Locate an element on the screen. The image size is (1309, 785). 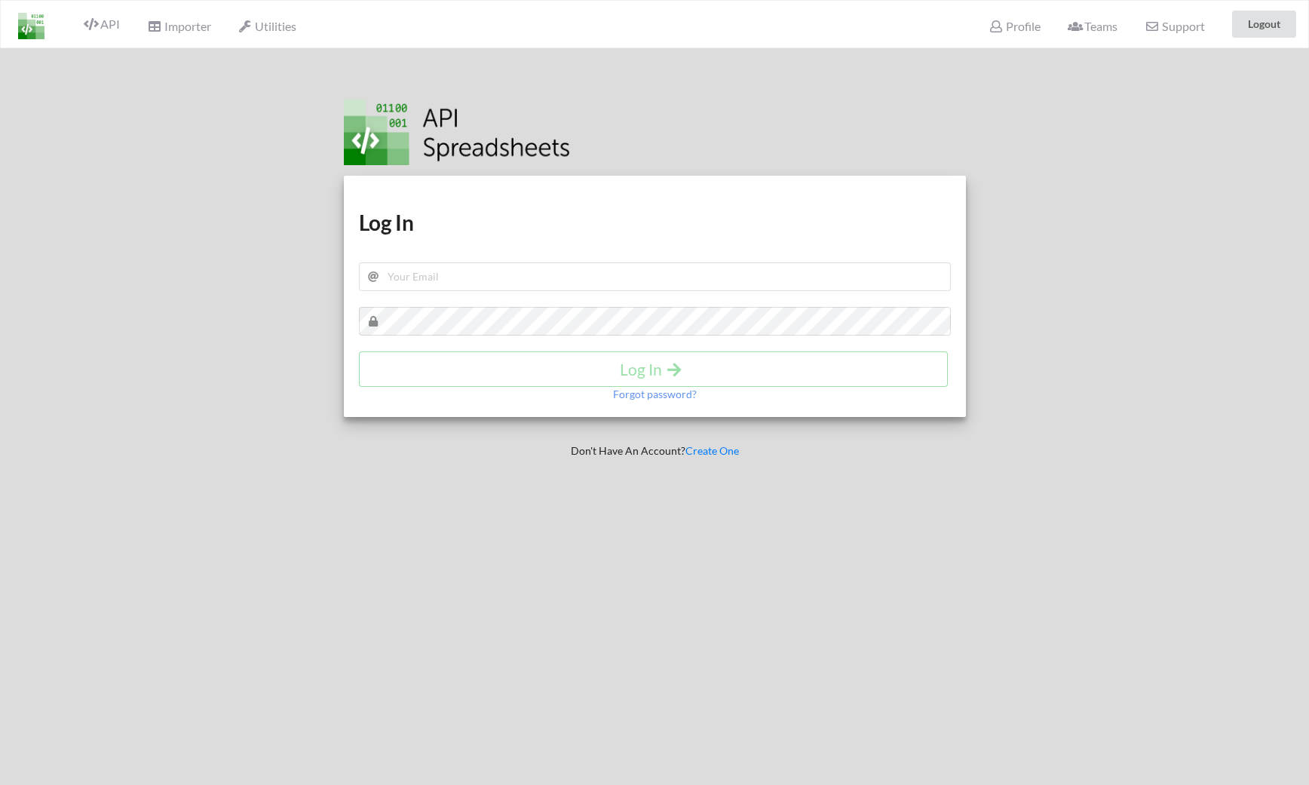
img: LogoIcon.png is located at coordinates (31, 26).